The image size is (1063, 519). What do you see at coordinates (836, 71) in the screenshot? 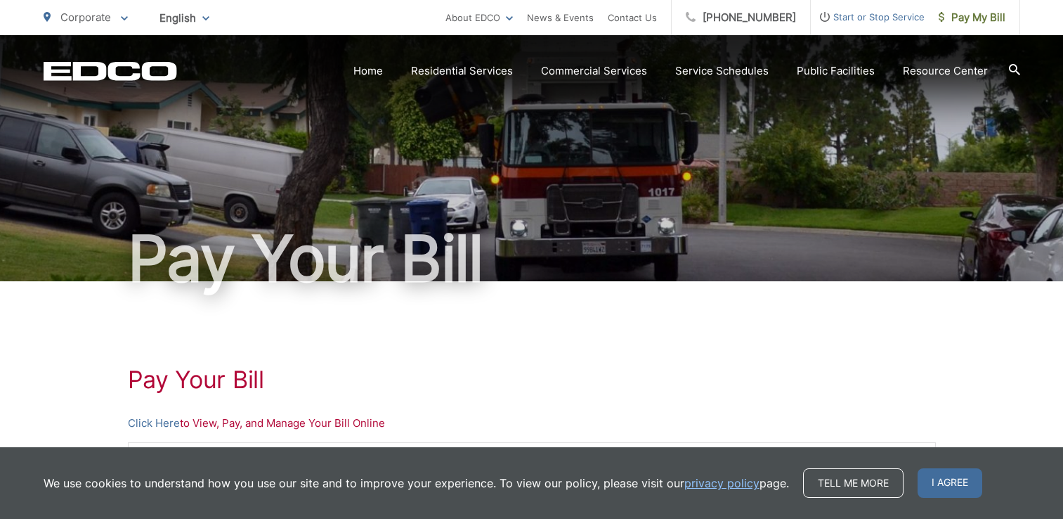
I see `a: Public Facilities` at bounding box center [836, 71].